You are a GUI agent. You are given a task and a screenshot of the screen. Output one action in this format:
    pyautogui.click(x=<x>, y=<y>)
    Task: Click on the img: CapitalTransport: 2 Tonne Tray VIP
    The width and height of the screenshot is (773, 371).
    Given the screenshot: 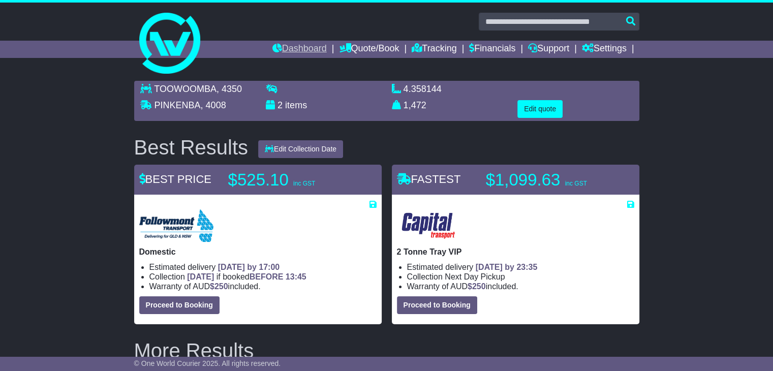 What is the action you would take?
    pyautogui.click(x=429, y=226)
    